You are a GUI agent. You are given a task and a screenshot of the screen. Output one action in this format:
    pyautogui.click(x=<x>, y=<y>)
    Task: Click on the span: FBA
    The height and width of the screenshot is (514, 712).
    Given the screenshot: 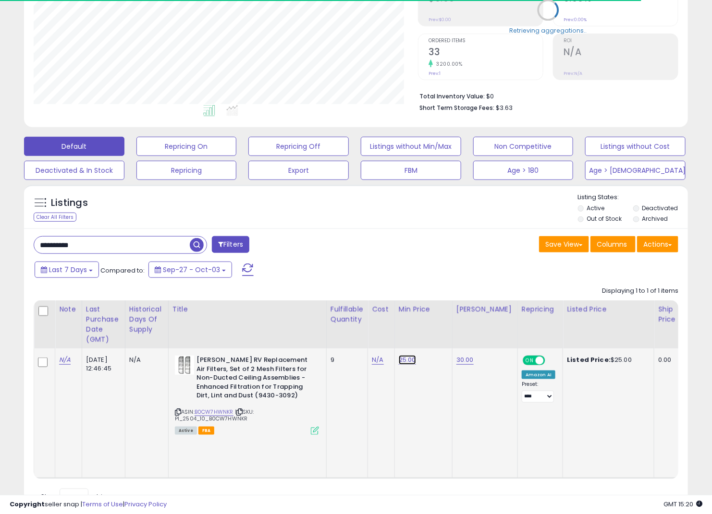 What is the action you would take?
    pyautogui.click(x=206, y=431)
    